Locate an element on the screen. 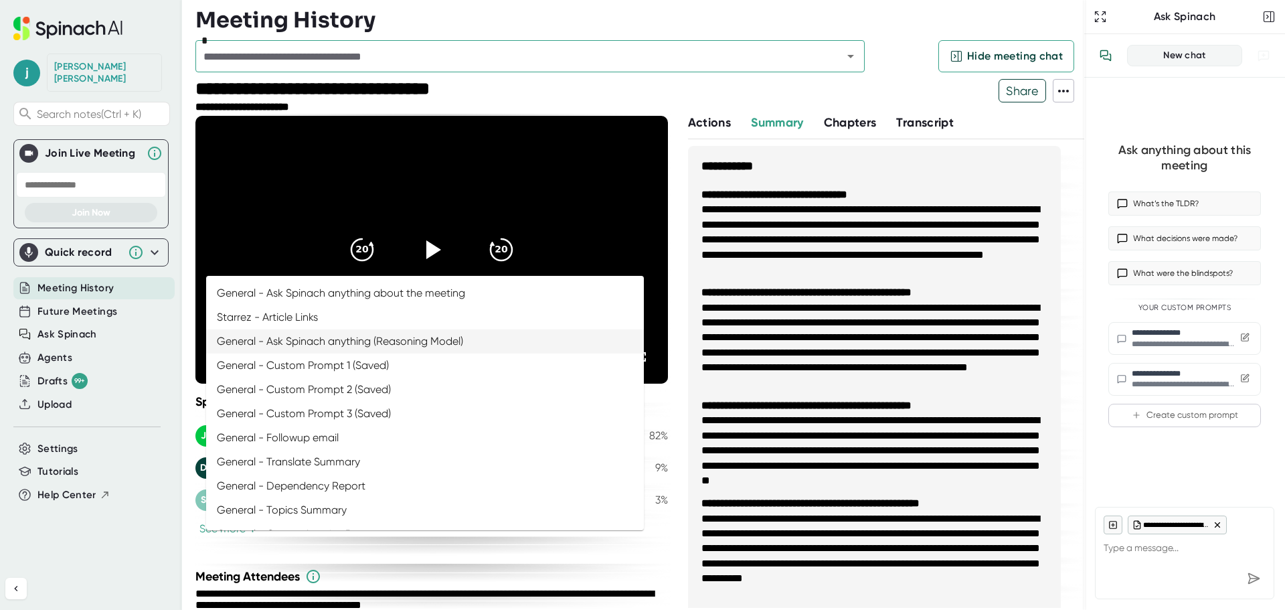  span: Hide meeting chat is located at coordinates (1015, 56).